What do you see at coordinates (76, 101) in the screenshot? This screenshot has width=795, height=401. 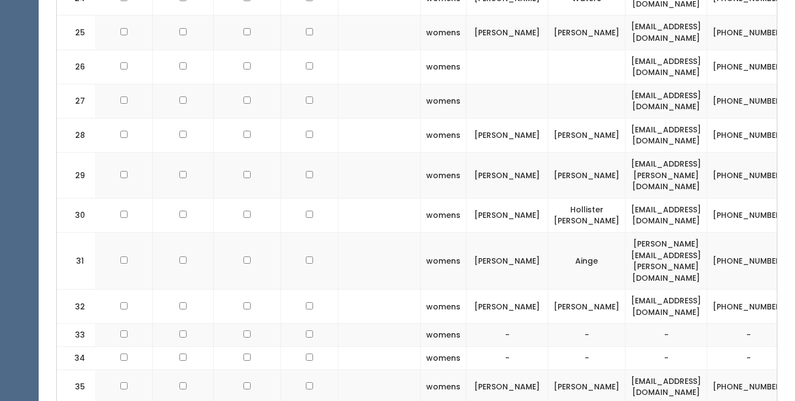 I see `td: 27` at bounding box center [76, 101].